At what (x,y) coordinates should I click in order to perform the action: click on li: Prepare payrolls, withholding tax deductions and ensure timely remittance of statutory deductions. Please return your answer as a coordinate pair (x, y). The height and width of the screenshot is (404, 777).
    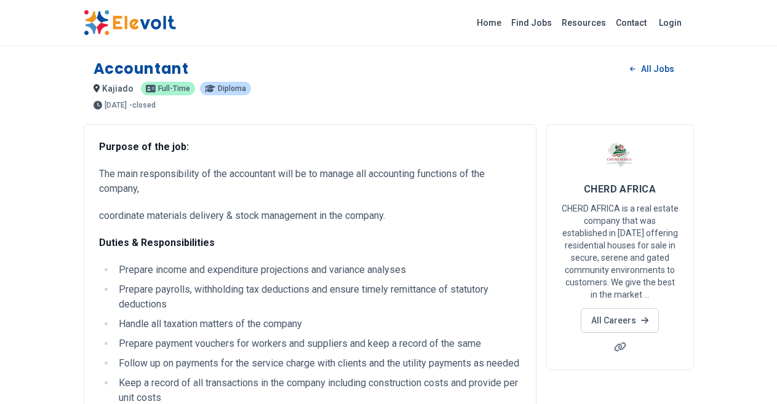
    Looking at the image, I should click on (318, 297).